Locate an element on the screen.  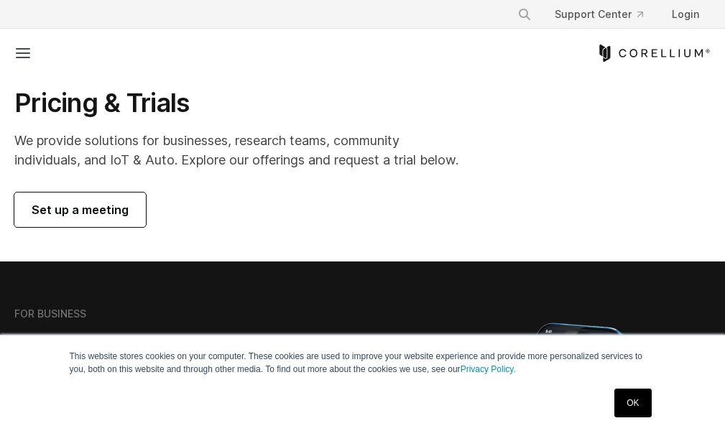
p: We provide solutions for businesses, research teams, community individuals, and IoT & Auto. Explo... is located at coordinates (241, 150).